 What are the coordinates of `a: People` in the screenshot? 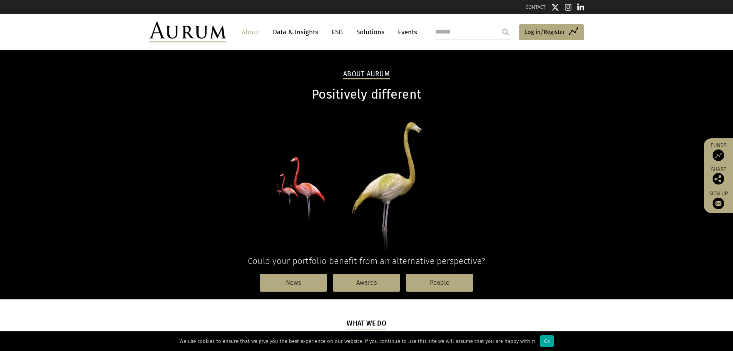 It's located at (440, 283).